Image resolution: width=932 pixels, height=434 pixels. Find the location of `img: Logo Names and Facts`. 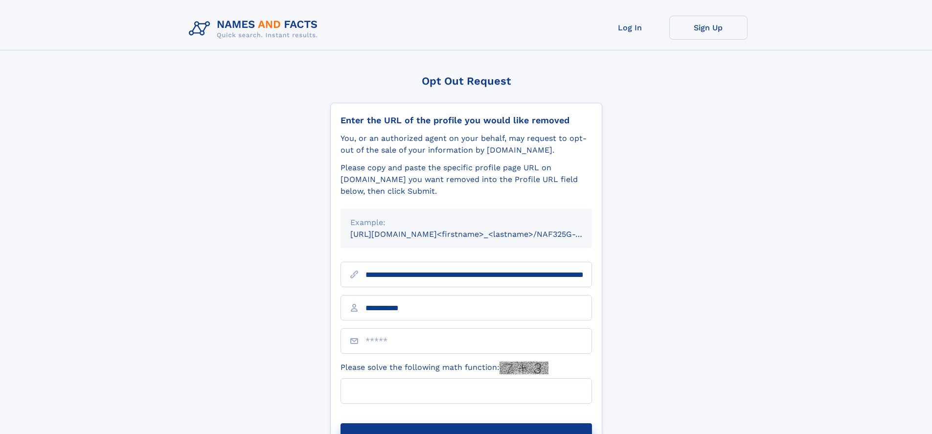

img: Logo Names and Facts is located at coordinates (255, 29).